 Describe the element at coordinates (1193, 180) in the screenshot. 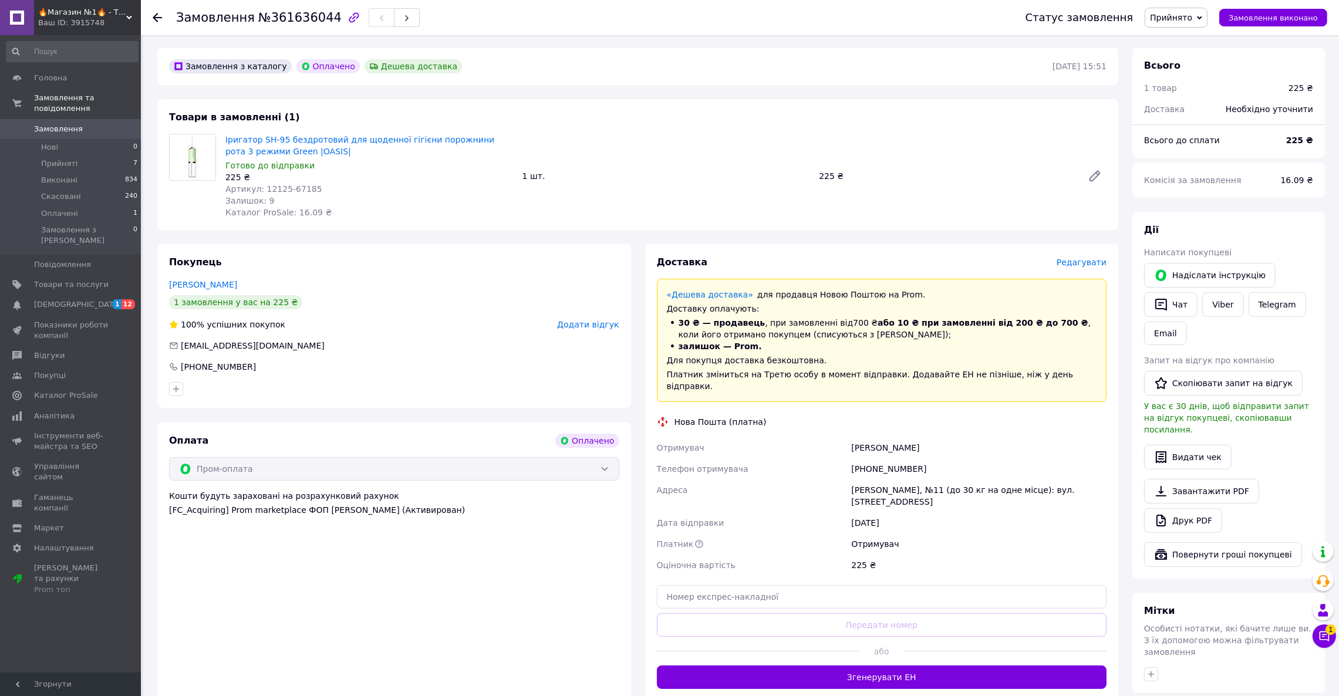

I see `span: Комісія за замовлення` at that location.